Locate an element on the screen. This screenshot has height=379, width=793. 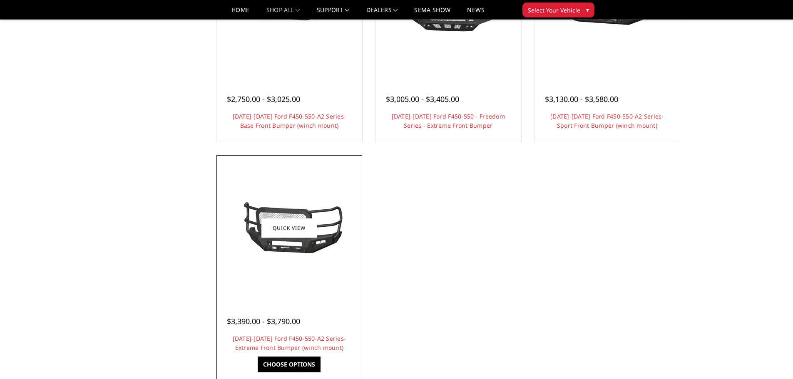
img: 2023-2025 Ford F450-550-A2 Series-Extreme Front Bumper (winch mount) is located at coordinates (289, 228).